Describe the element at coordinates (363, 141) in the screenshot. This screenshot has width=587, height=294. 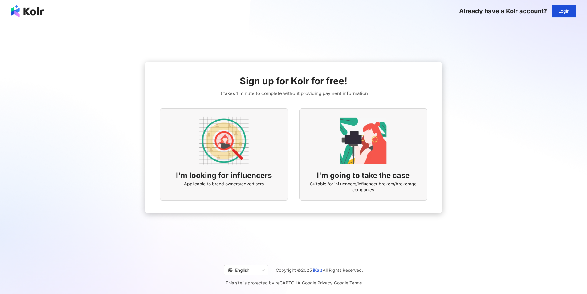
I see `img: KOL identity option` at that location.